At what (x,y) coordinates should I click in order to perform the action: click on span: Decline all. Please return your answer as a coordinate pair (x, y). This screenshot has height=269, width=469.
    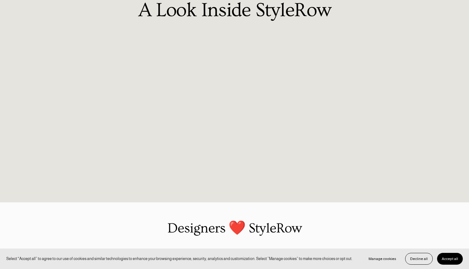
    Looking at the image, I should click on (419, 259).